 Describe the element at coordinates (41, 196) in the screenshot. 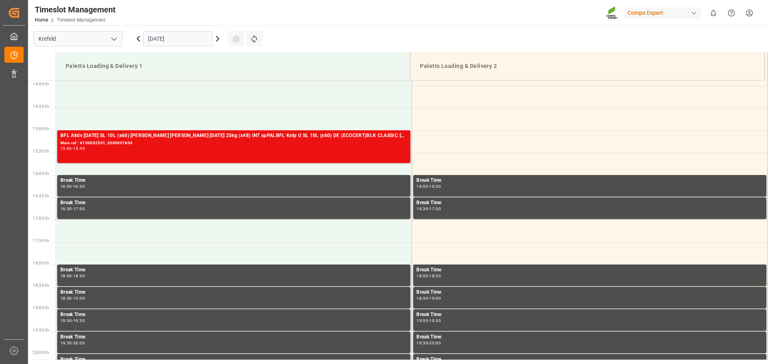

I see `span: 16:30 Hr` at that location.